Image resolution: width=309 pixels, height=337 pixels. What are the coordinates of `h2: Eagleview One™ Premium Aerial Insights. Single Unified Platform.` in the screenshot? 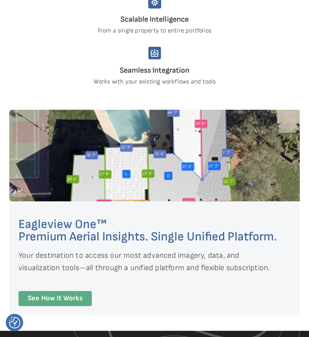 It's located at (151, 231).